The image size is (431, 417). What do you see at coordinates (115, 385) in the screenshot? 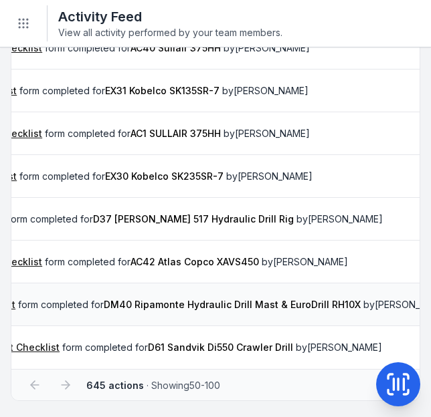
I see `strong: 645 actions` at bounding box center [115, 385].